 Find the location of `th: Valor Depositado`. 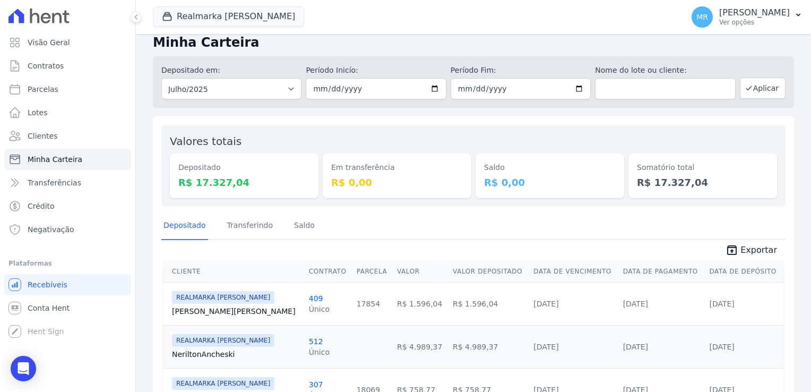

th: Valor Depositado is located at coordinates (489, 271).